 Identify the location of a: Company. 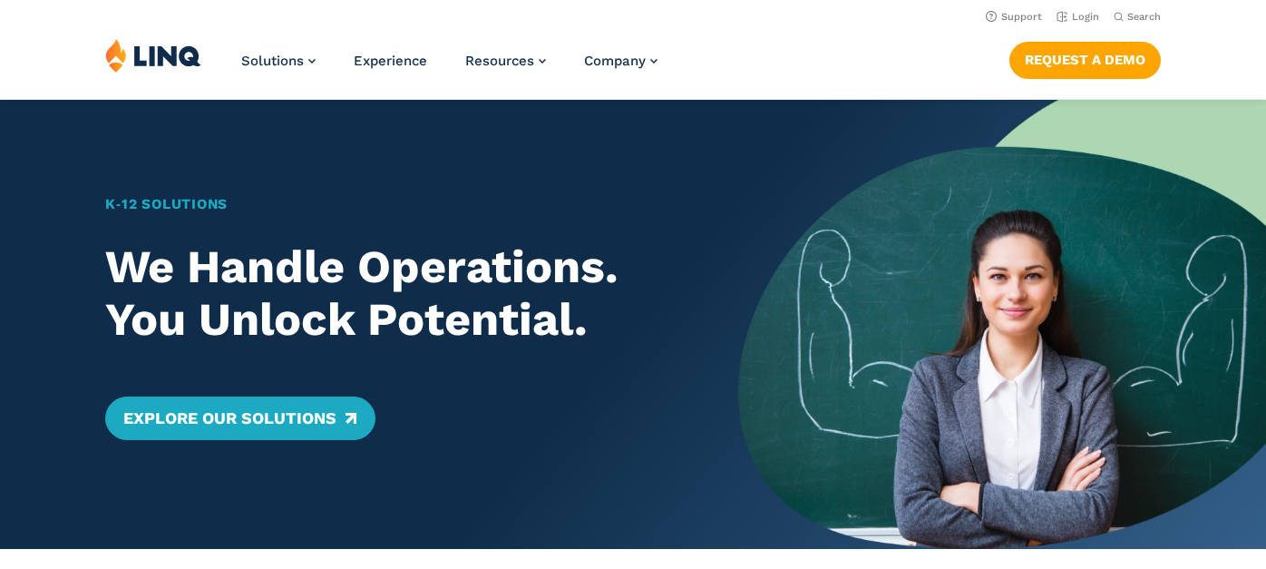
(620, 61).